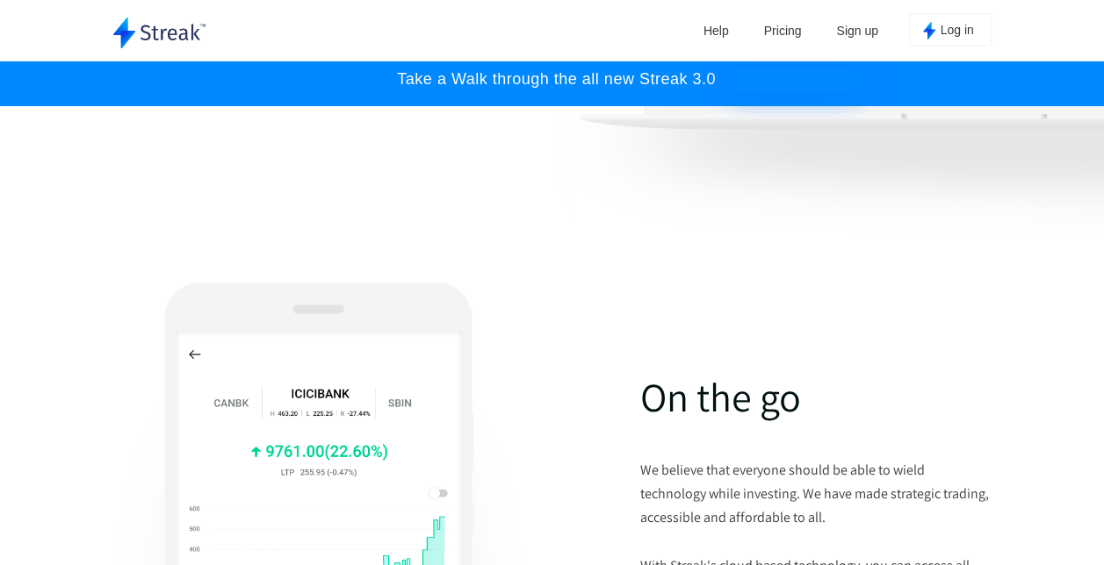  What do you see at coordinates (160, 32) in the screenshot?
I see `img: logo` at bounding box center [160, 32].